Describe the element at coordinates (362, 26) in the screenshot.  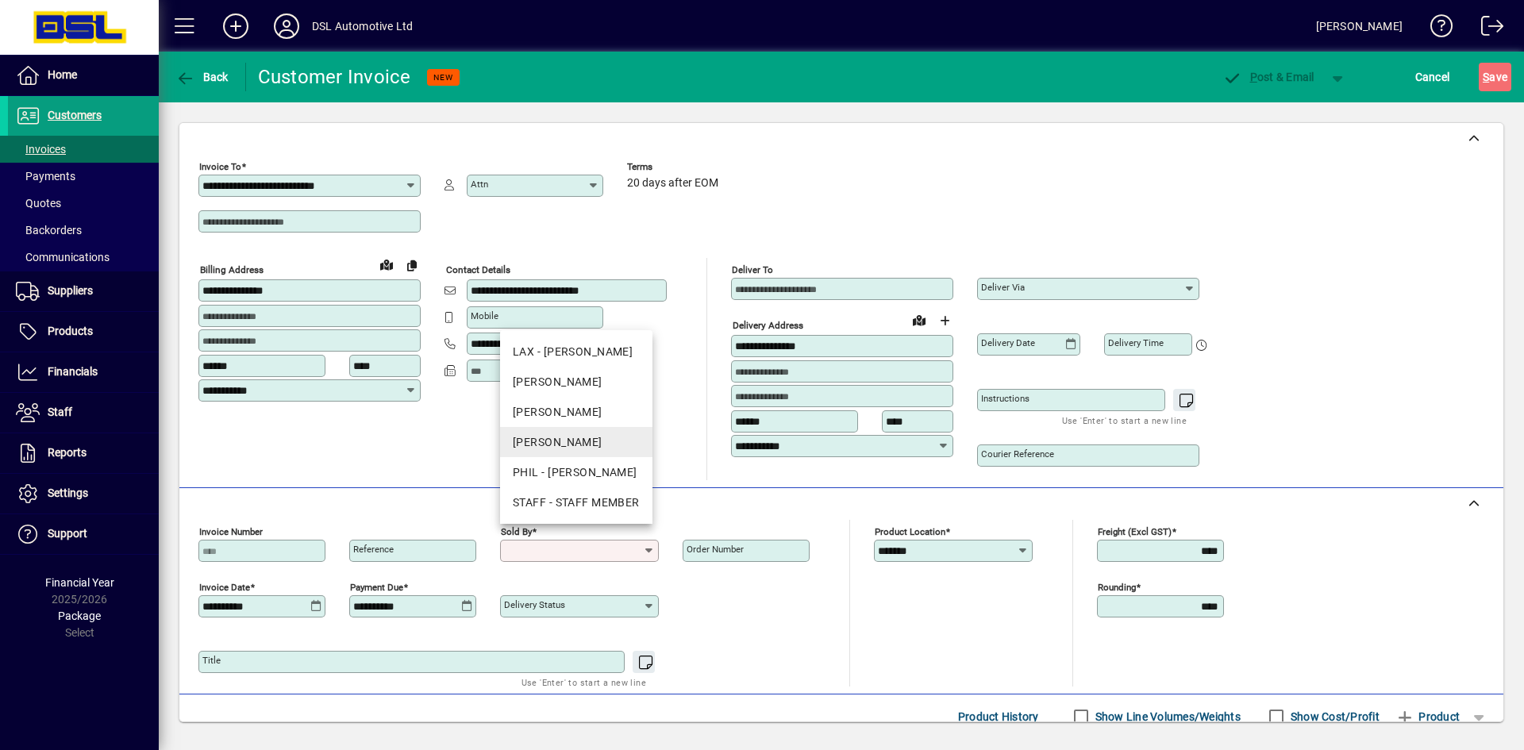
I see `div: DSL Automotive Ltd` at that location.